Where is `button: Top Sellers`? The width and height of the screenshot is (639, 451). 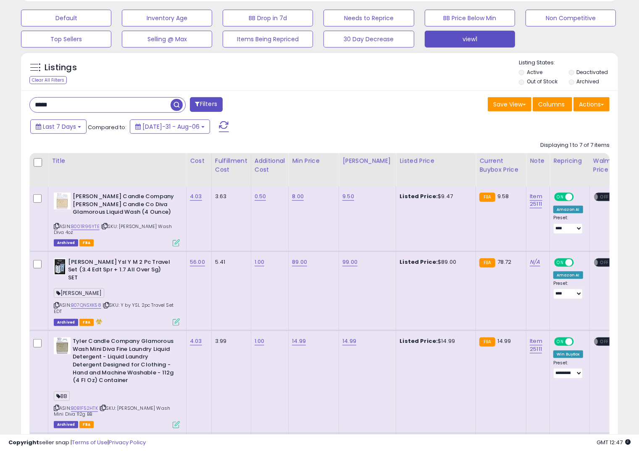
button: Top Sellers is located at coordinates (66, 39).